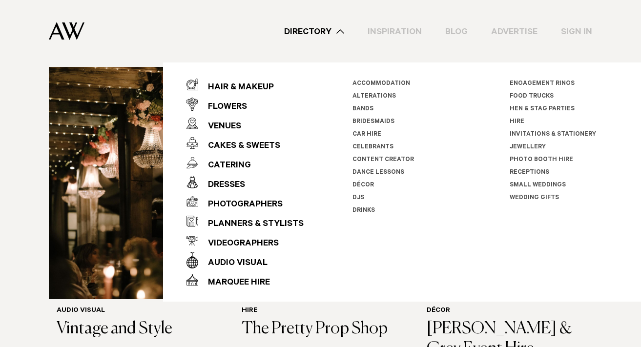  What do you see at coordinates (245, 260) in the screenshot?
I see `a: Audio Visual` at bounding box center [245, 260].